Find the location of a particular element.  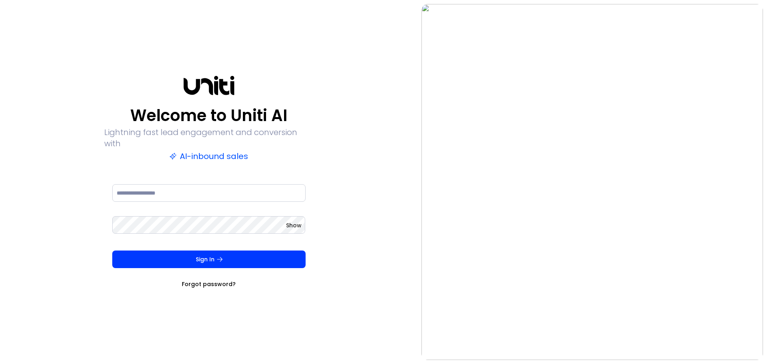

p: AI-inbound sales is located at coordinates (209, 156).